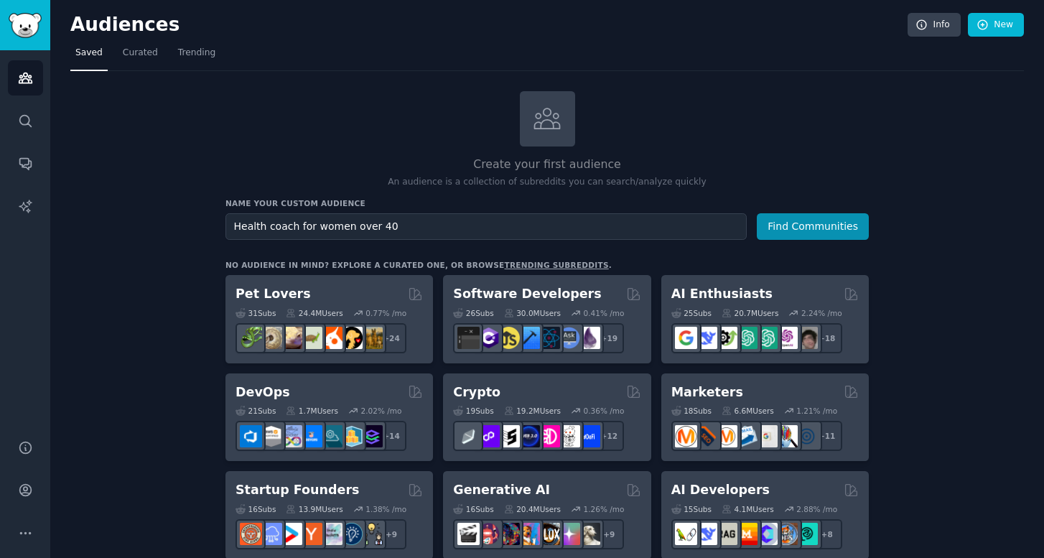 The width and height of the screenshot is (1044, 558). I want to click on img: Rag, so click(726, 533).